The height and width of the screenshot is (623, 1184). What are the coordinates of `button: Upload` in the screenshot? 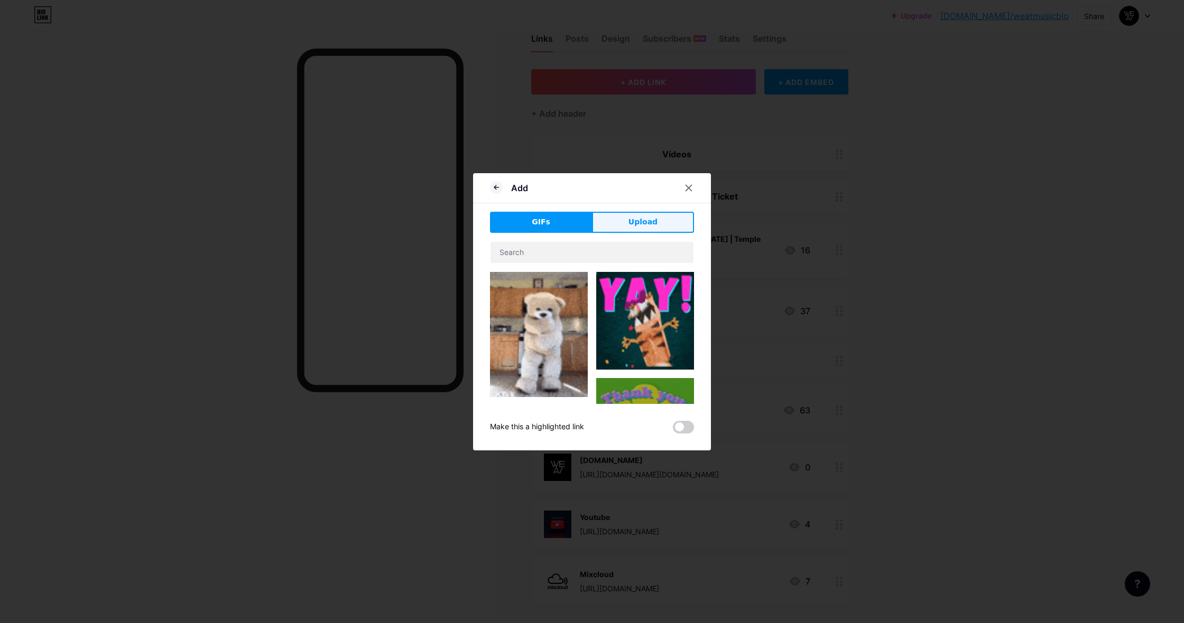 It's located at (643, 222).